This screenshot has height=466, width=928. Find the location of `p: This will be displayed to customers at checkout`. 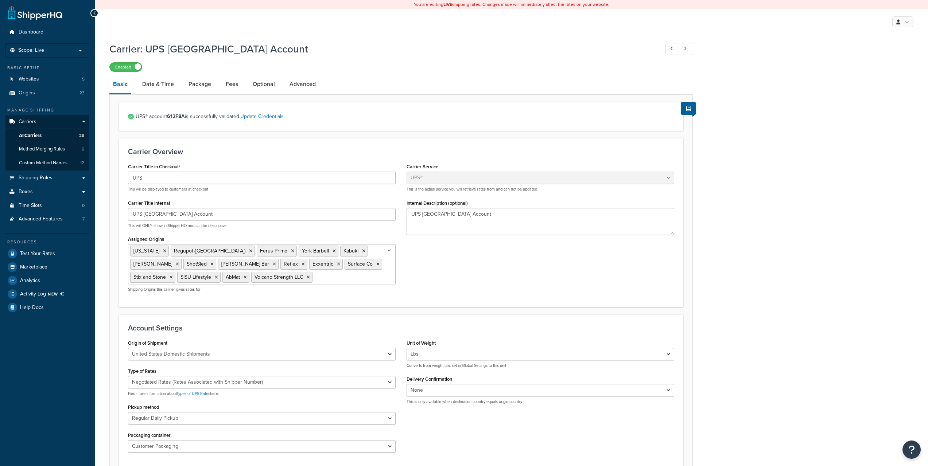

p: This will be displayed to customers at checkout is located at coordinates (262, 189).